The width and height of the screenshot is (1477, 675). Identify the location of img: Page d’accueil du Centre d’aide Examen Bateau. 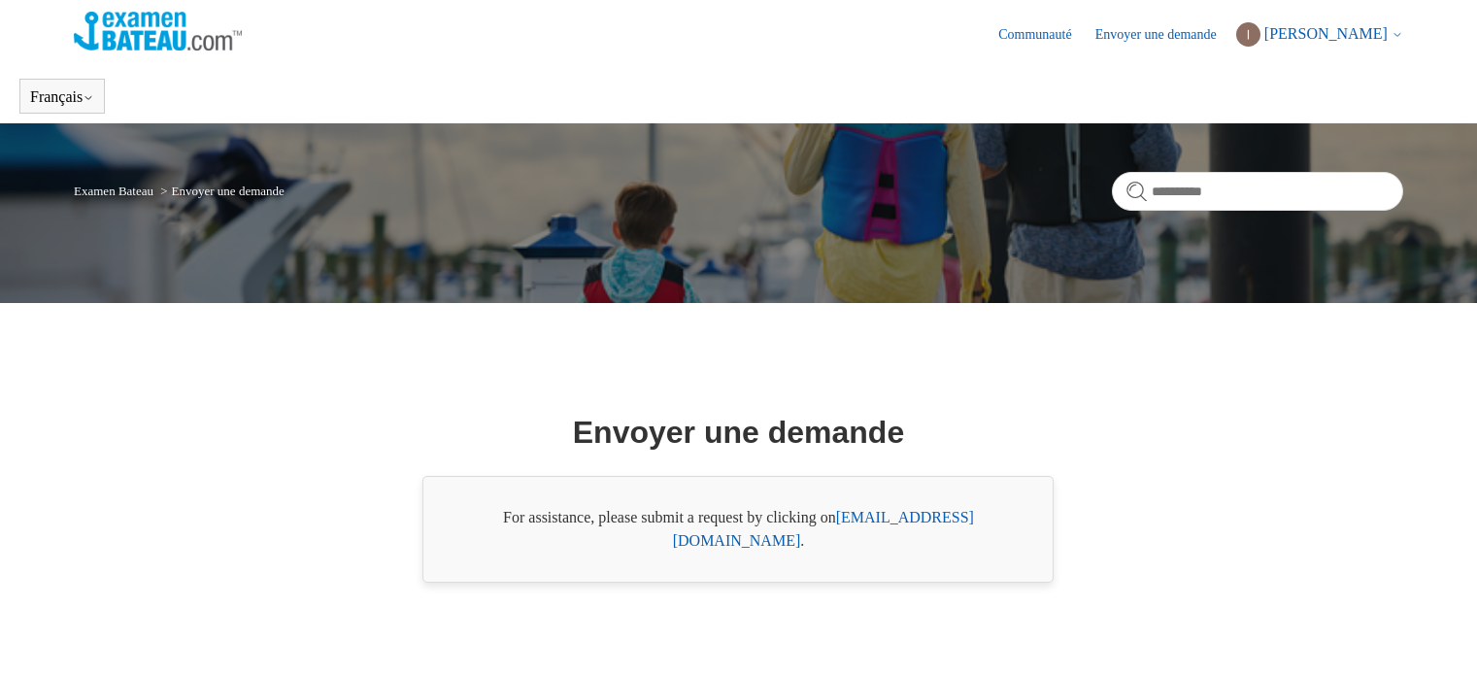
(157, 31).